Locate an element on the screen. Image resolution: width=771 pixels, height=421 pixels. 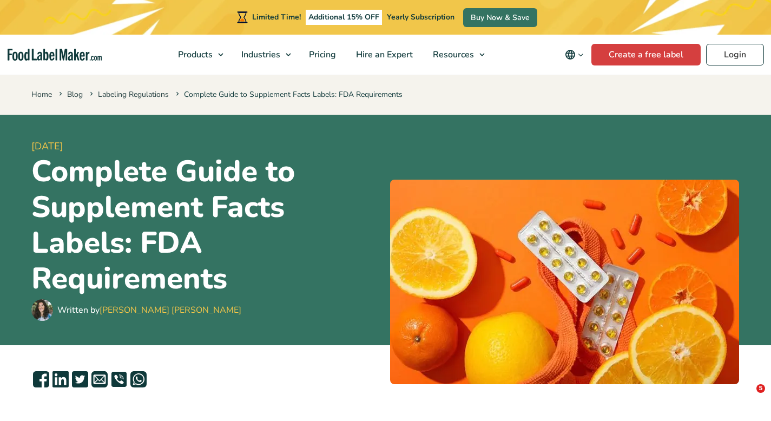
a: Products is located at coordinates (198, 55).